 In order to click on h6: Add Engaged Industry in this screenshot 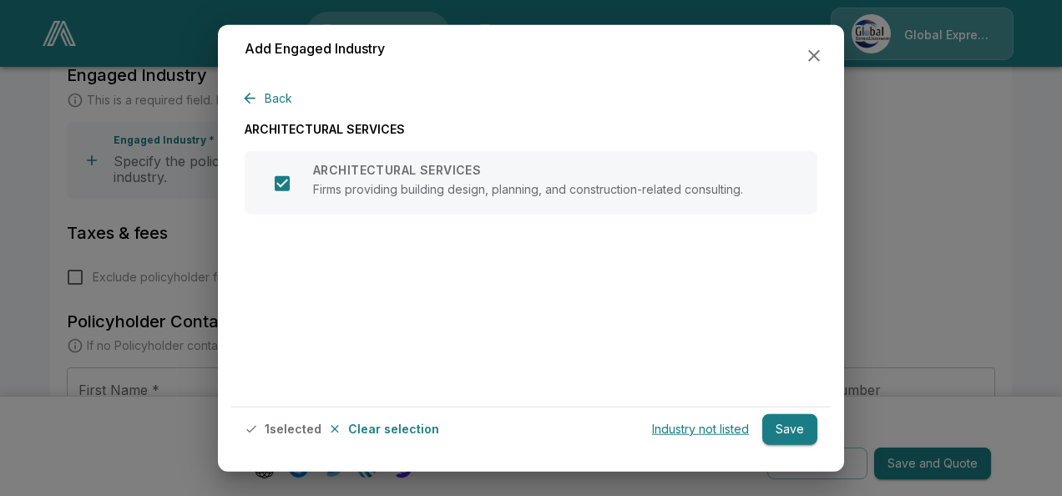, I will do `click(315, 49)`.